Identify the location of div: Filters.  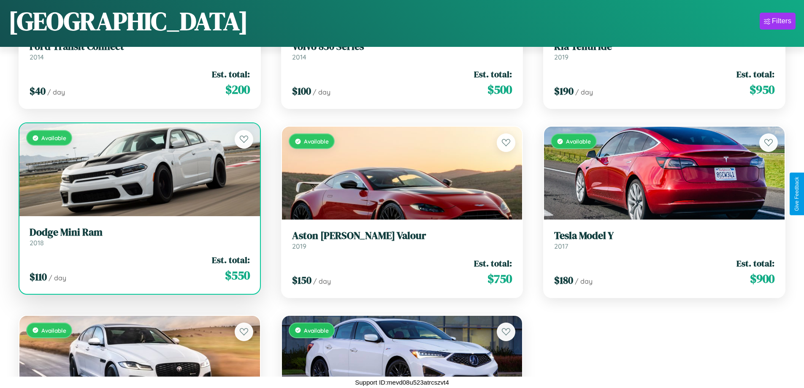
(781, 21).